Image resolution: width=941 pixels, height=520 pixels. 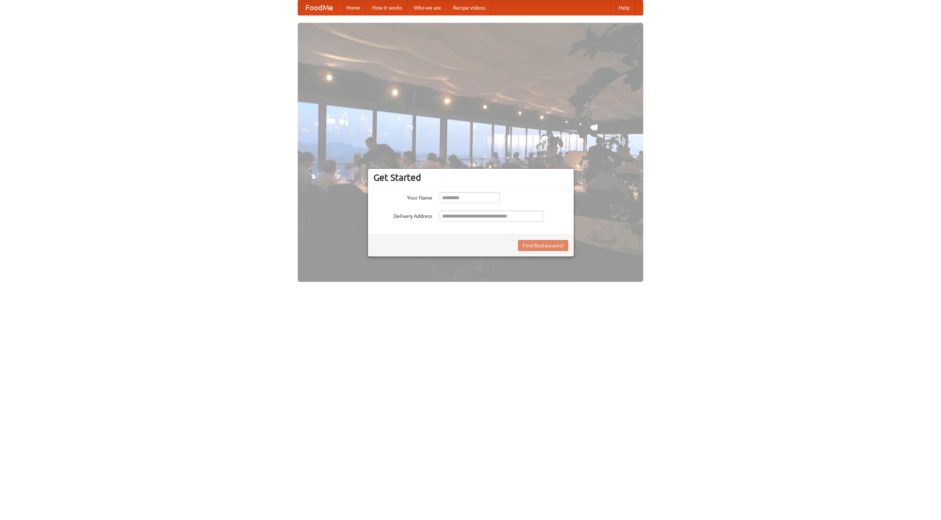 I want to click on label: Delivery Address, so click(x=403, y=215).